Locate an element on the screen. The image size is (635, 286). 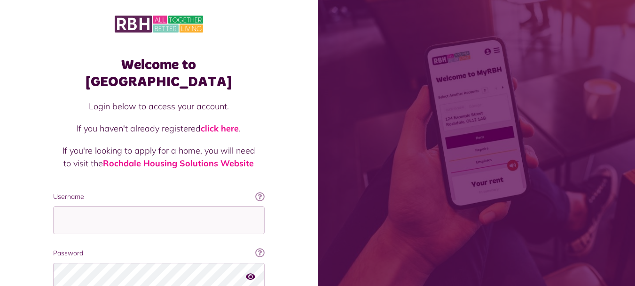
a: click here is located at coordinates (220, 128).